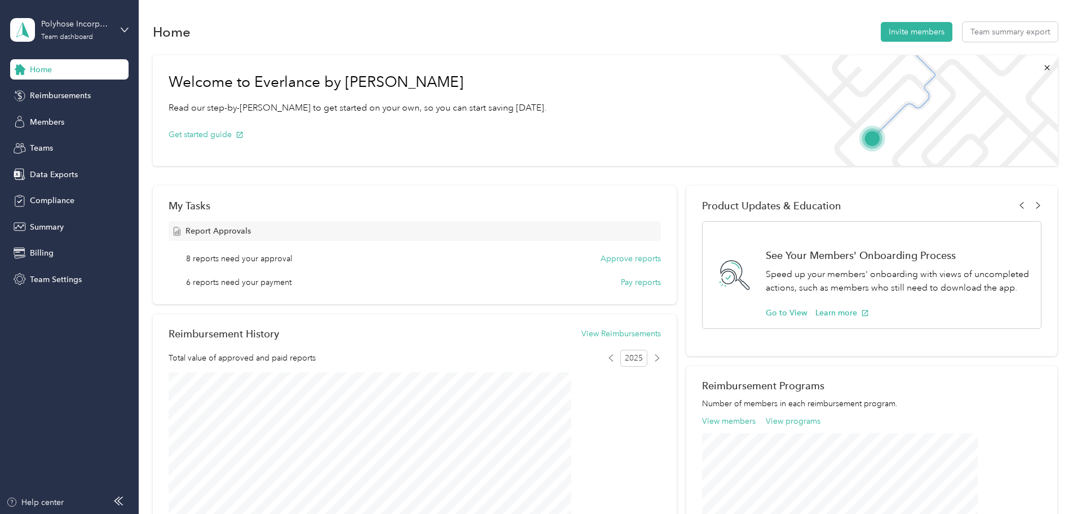 The image size is (1077, 514). What do you see at coordinates (56, 279) in the screenshot?
I see `span: Team Settings` at bounding box center [56, 279].